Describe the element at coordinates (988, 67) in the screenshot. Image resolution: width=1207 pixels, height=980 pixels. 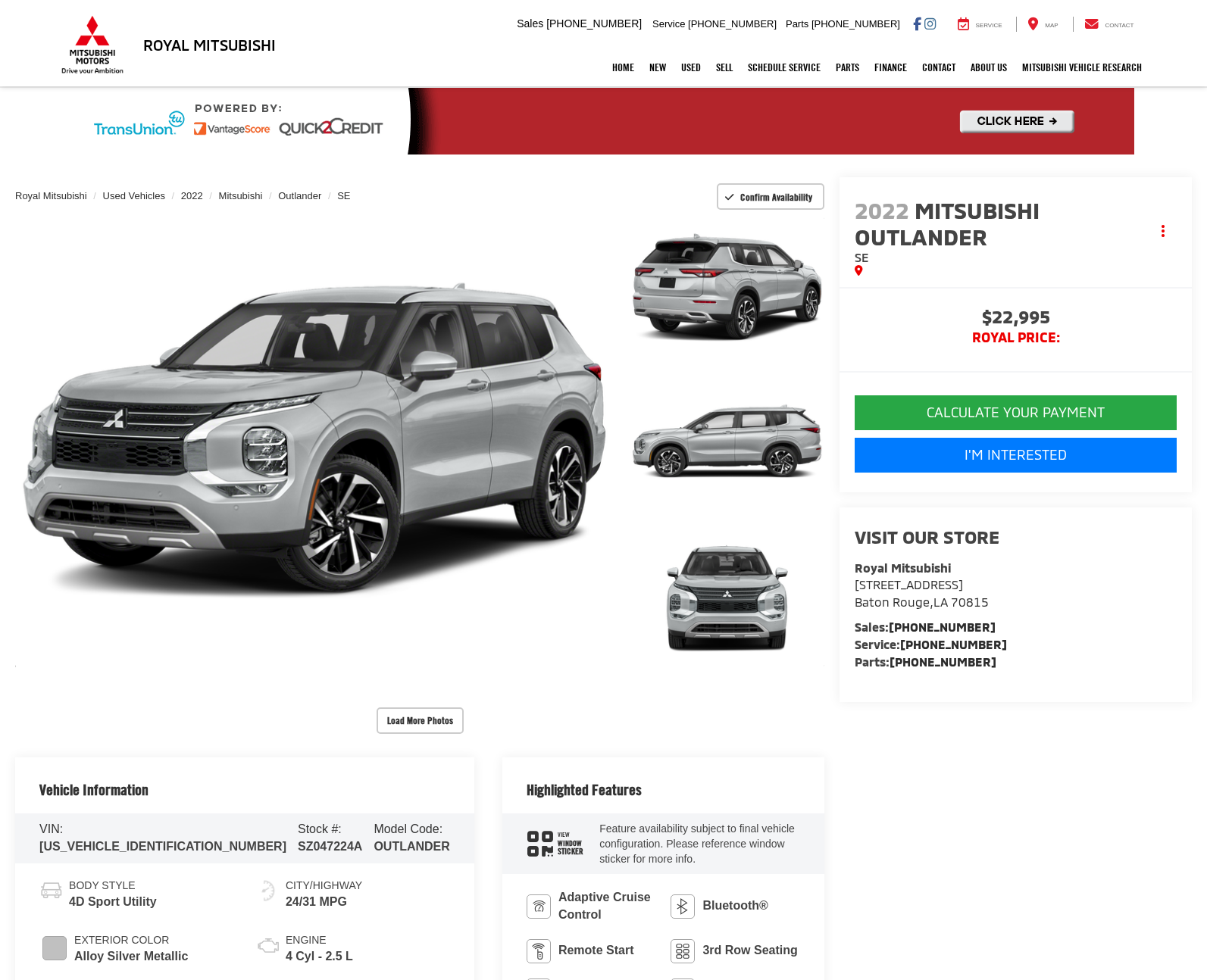
I see `a: About Us` at that location.